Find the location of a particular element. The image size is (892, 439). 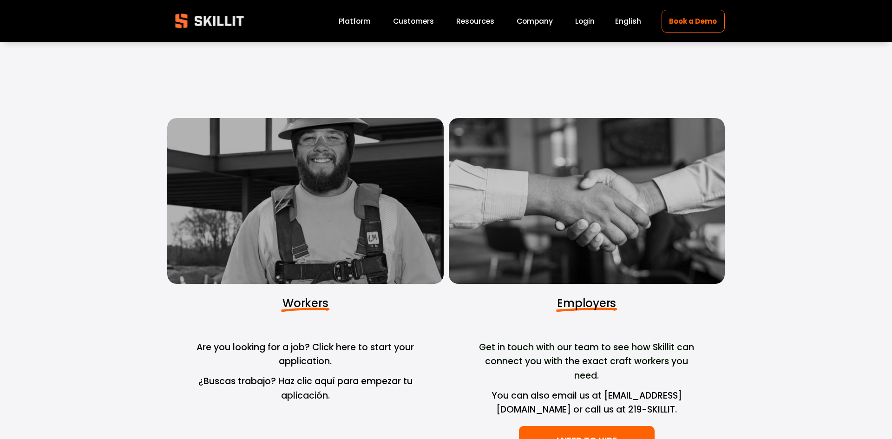

div: language picker is located at coordinates (628, 21).